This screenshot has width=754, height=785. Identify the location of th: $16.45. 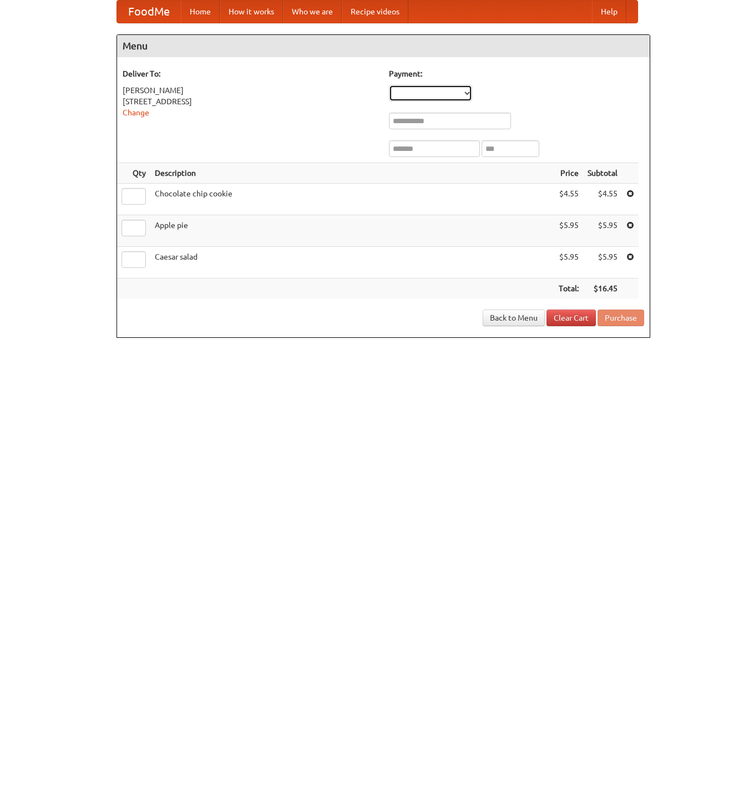
(602, 288).